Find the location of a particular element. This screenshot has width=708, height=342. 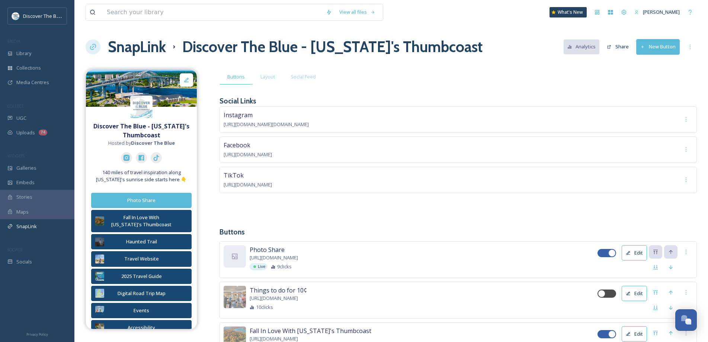

h3: Buttons is located at coordinates (458, 232).